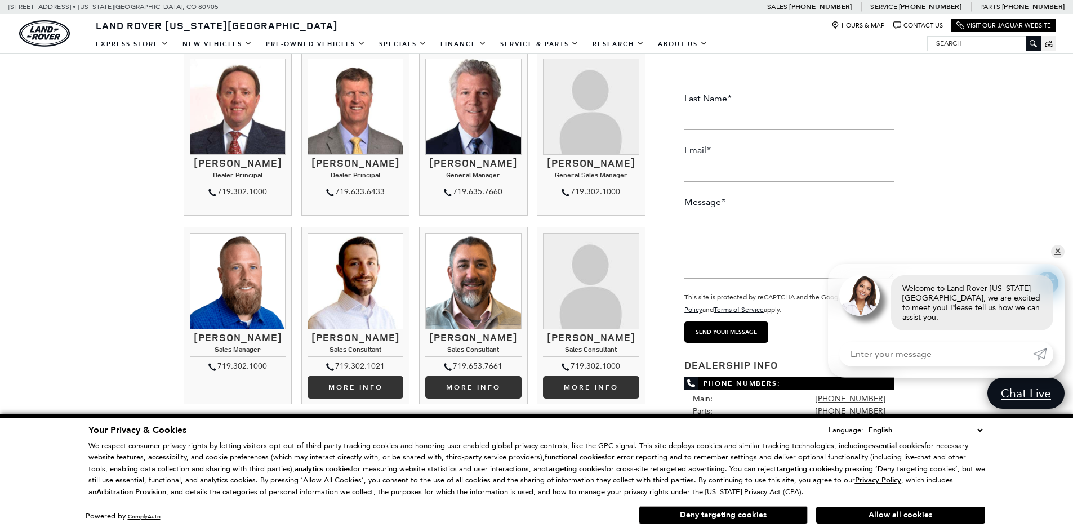 The width and height of the screenshot is (1073, 532). Describe the element at coordinates (697, 150) in the screenshot. I see `label: Email` at that location.